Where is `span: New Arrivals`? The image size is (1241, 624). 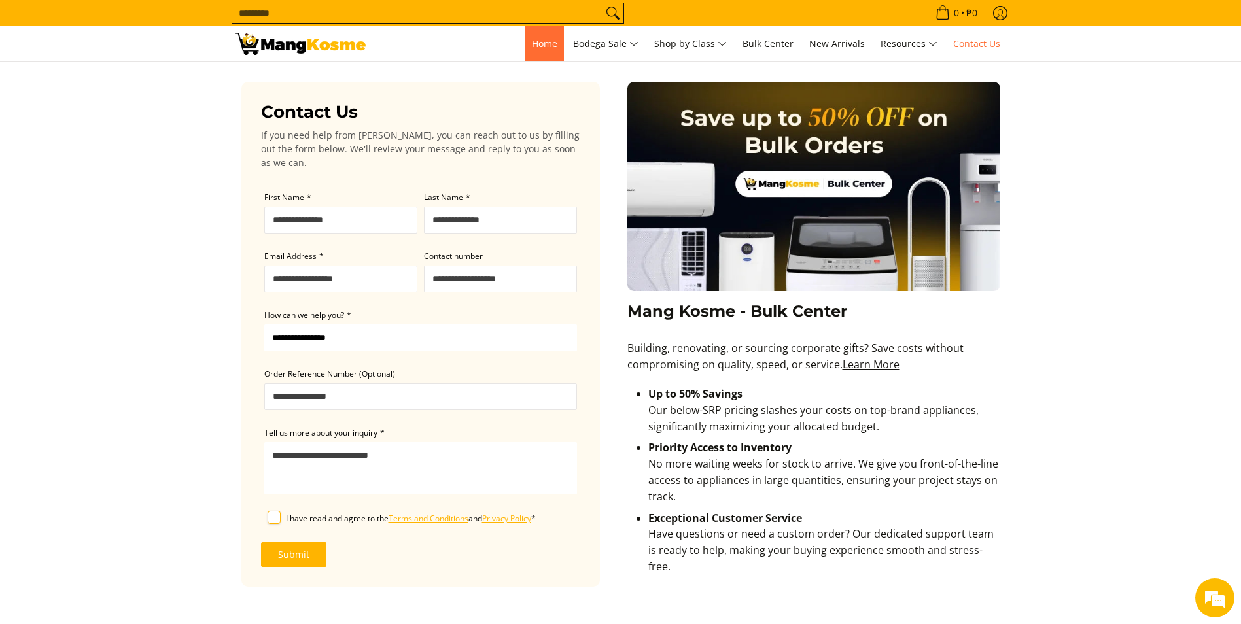
span: New Arrivals is located at coordinates (837, 43).